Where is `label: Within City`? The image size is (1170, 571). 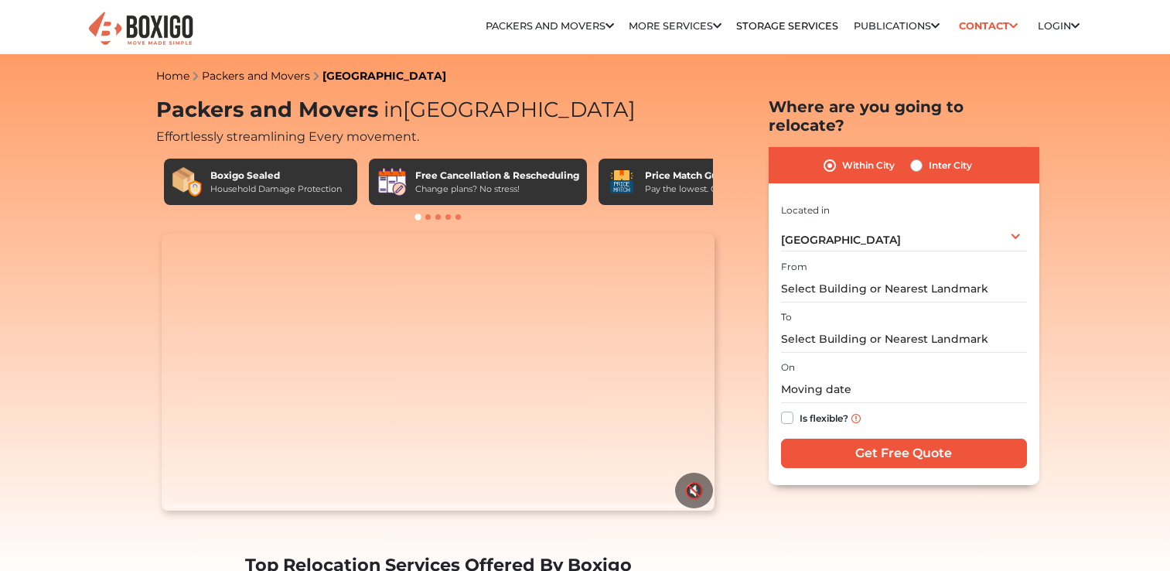
label: Within City is located at coordinates (868, 165).